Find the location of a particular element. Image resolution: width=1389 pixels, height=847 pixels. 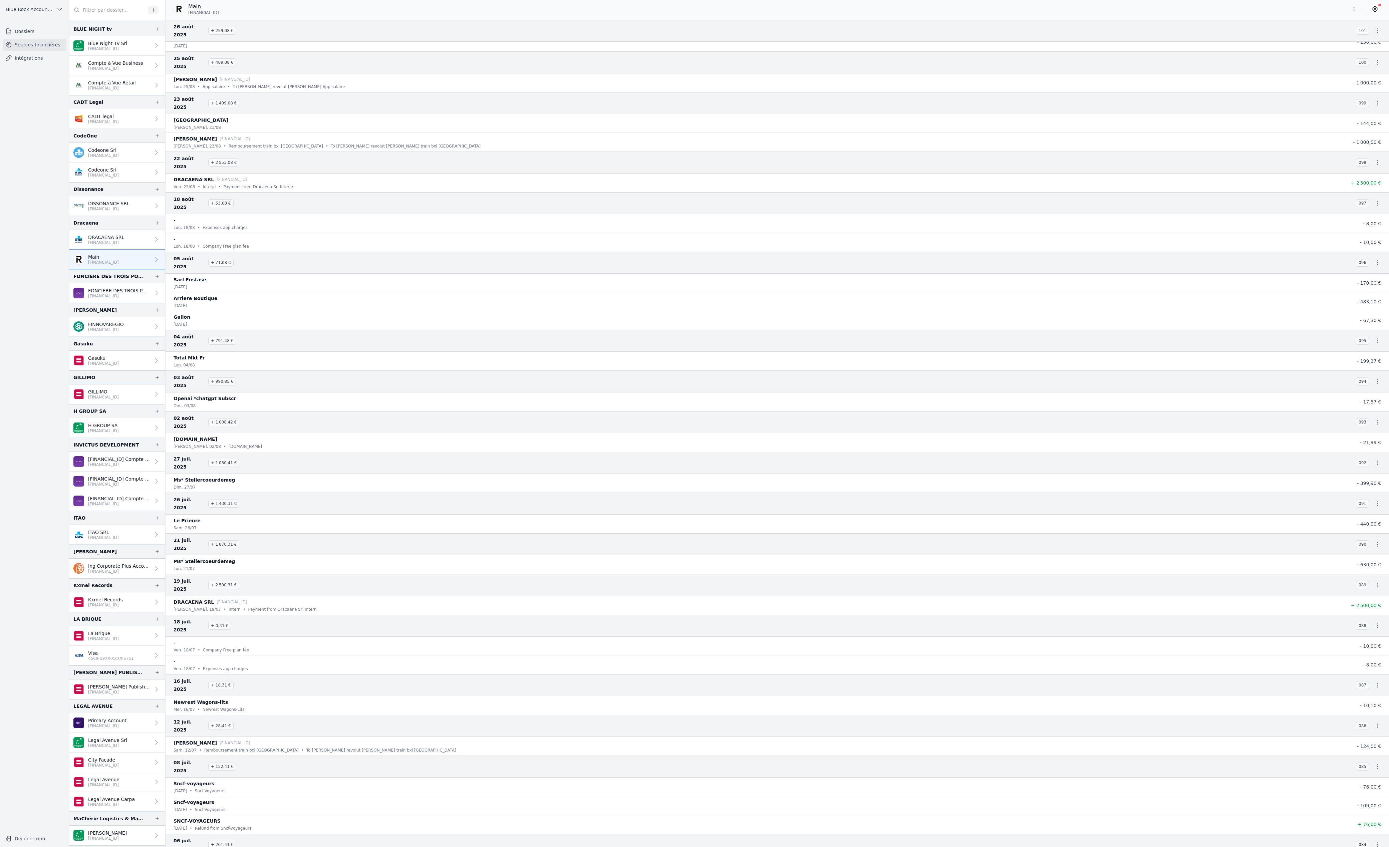

span: 085 is located at coordinates (1362, 766).